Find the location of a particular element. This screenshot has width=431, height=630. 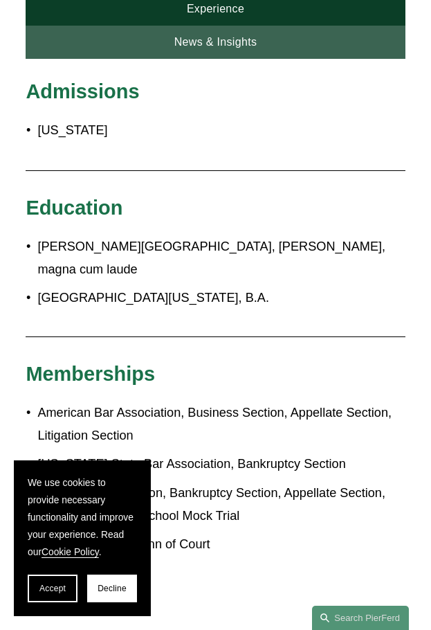

a: News & Insights is located at coordinates (215, 42).